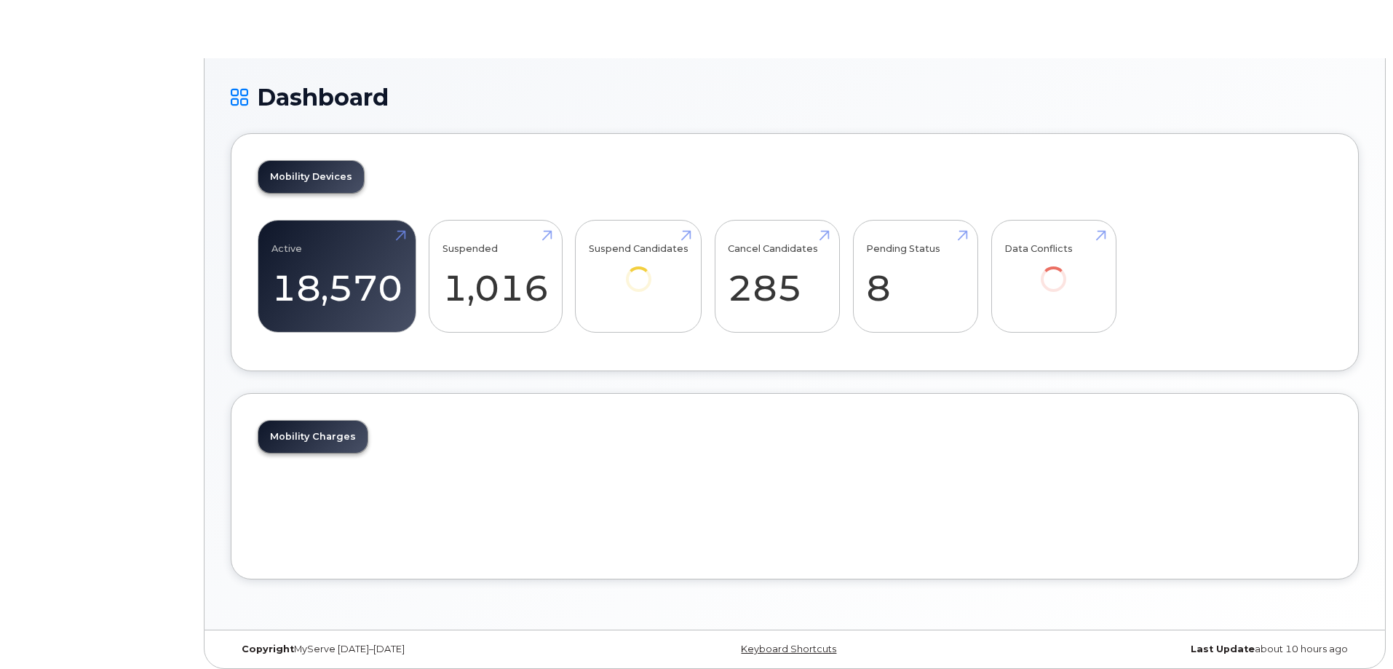 Image resolution: width=1393 pixels, height=669 pixels. Describe the element at coordinates (1223, 649) in the screenshot. I see `strong: Last Update` at that location.